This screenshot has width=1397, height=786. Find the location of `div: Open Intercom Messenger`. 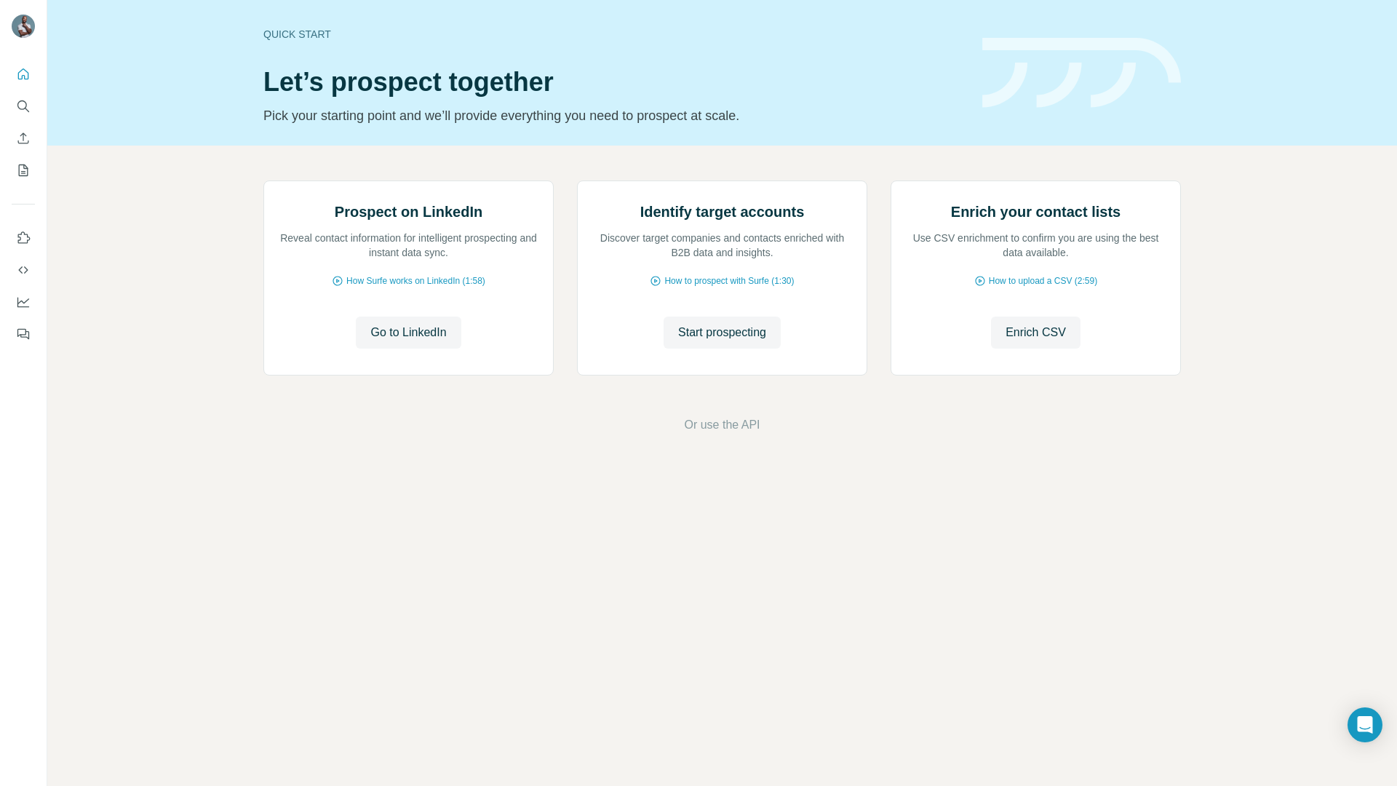

div: Open Intercom Messenger is located at coordinates (1365, 725).